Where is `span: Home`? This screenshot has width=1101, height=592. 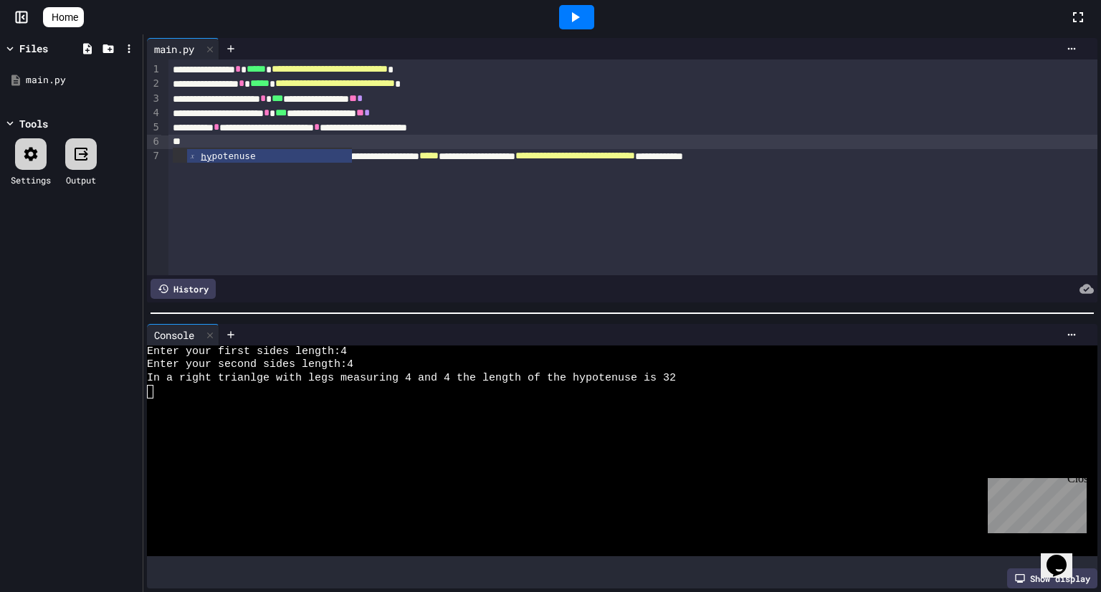 span: Home is located at coordinates (65, 17).